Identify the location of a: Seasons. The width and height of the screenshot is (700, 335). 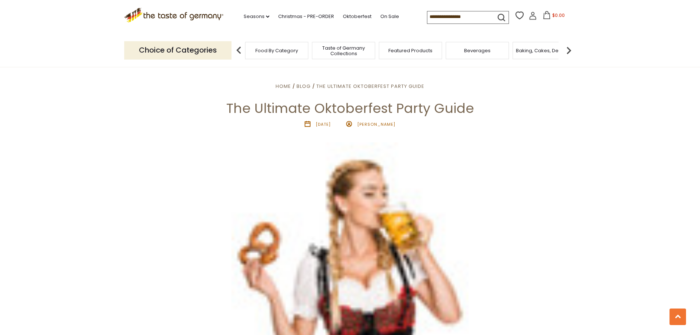
(257, 17).